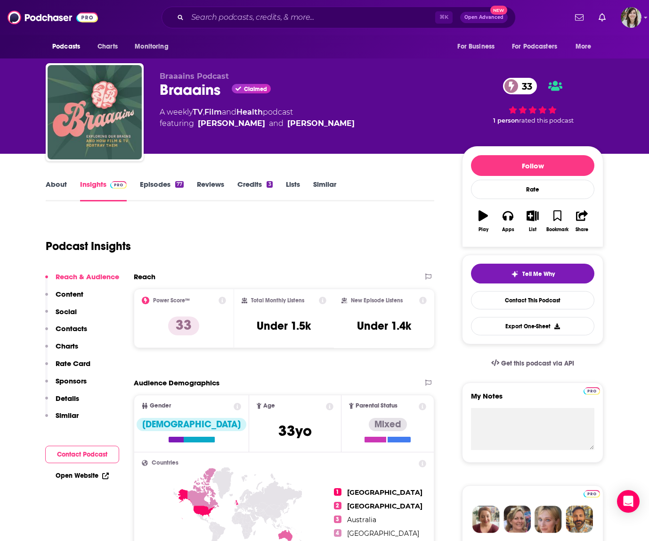 The image size is (649, 541). What do you see at coordinates (160, 405) in the screenshot?
I see `span: Gender` at bounding box center [160, 405].